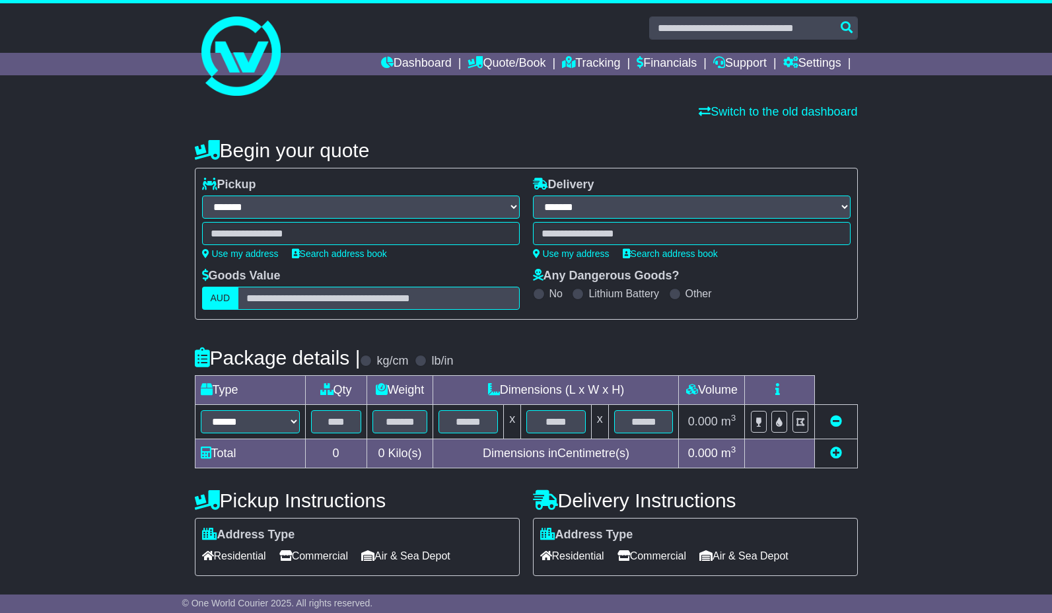 This screenshot has width=1052, height=613. What do you see at coordinates (399, 390) in the screenshot?
I see `td: Weight` at bounding box center [399, 390].